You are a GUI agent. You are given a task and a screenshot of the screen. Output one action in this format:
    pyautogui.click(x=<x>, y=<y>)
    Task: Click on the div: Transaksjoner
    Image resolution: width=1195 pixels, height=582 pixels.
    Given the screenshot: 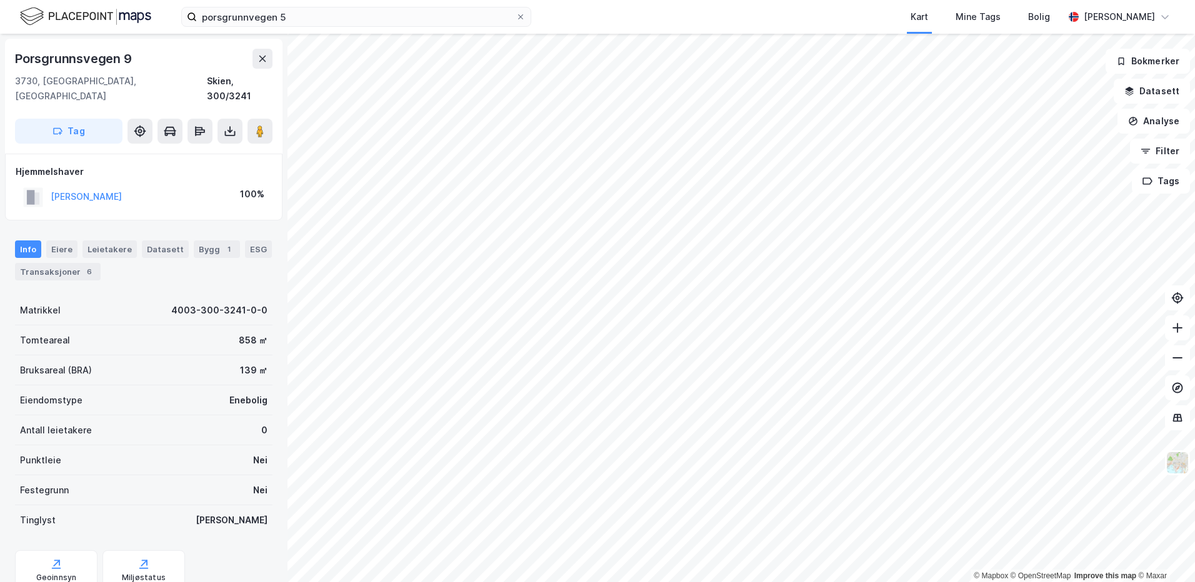 What is the action you would take?
    pyautogui.click(x=57, y=272)
    